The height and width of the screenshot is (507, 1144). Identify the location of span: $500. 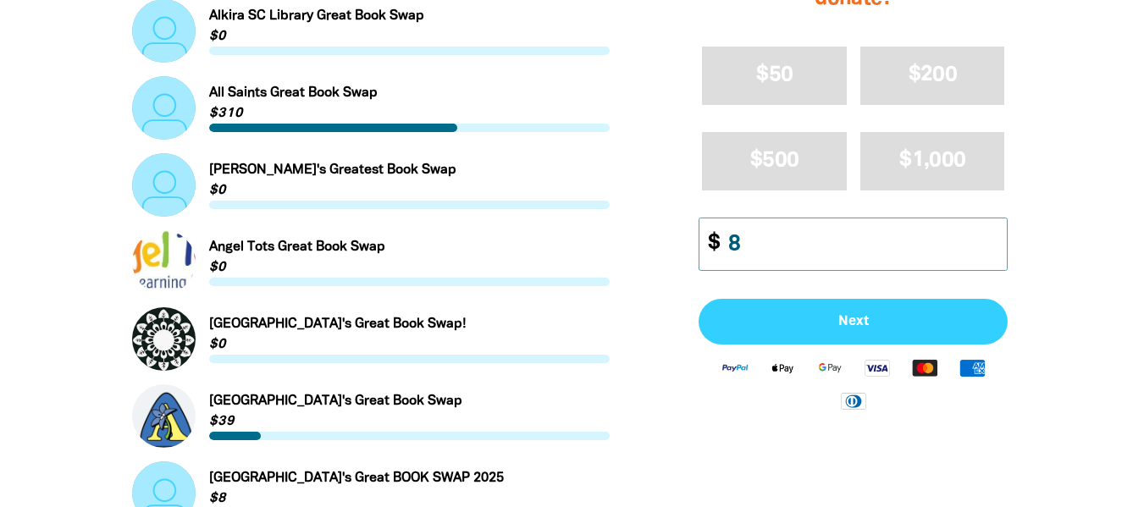
(774, 160).